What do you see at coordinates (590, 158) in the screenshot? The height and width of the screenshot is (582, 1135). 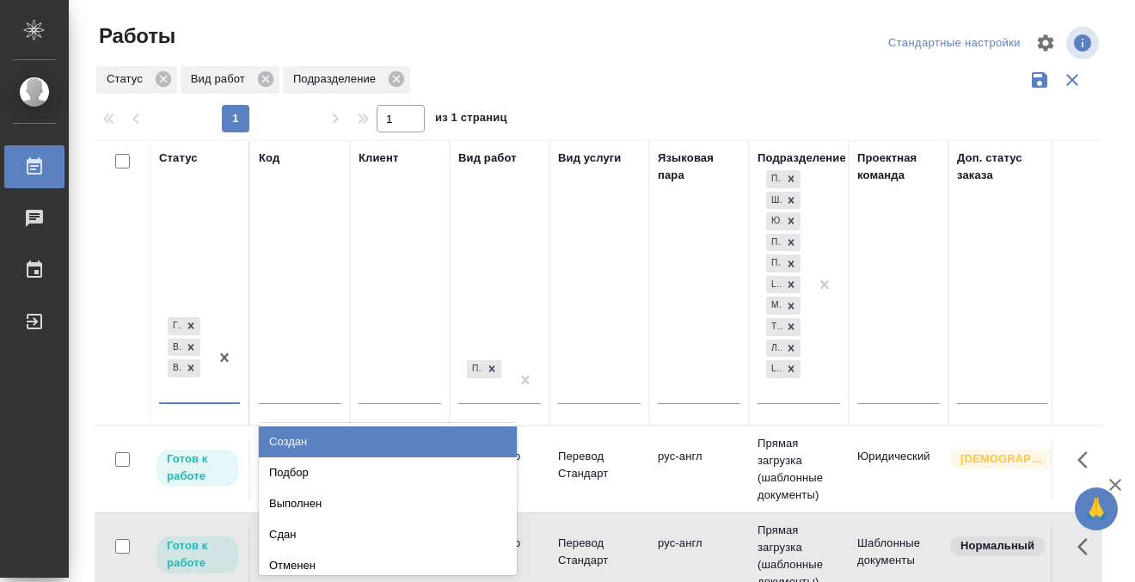 I see `div: Вид услуги` at bounding box center [590, 158].